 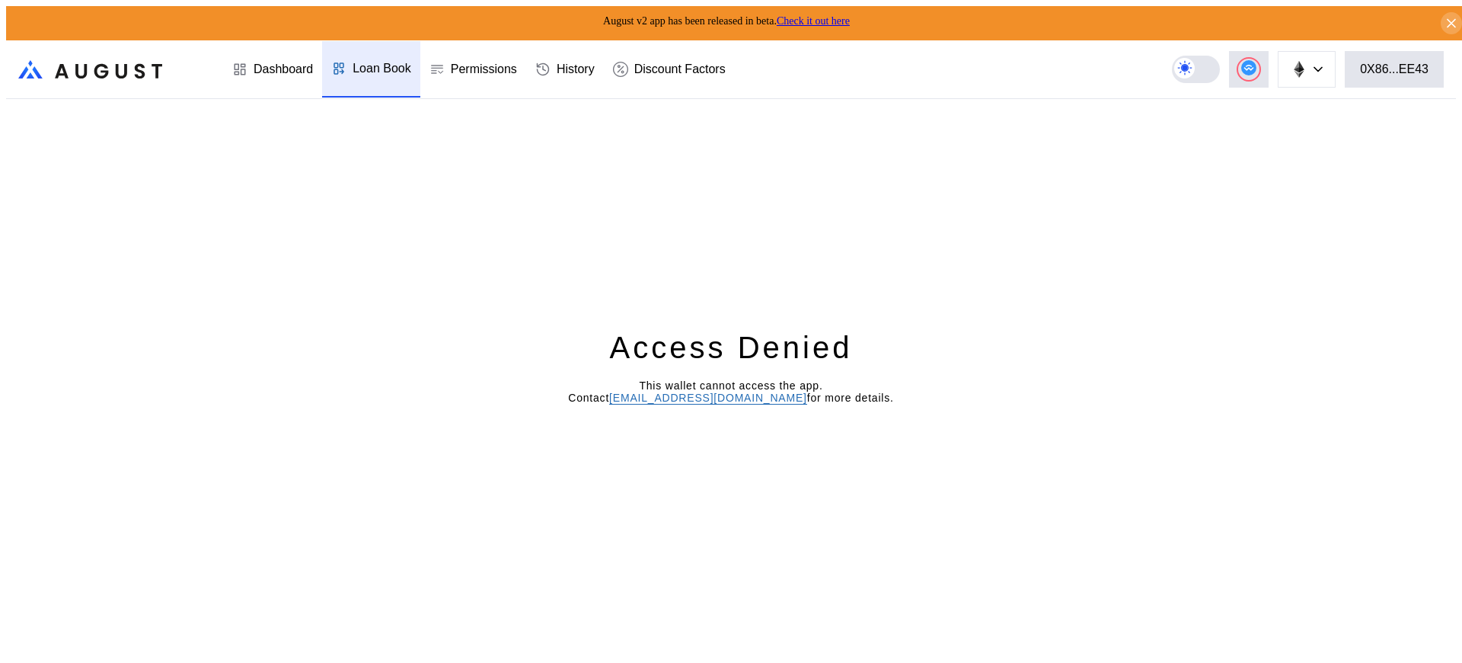 I want to click on a: Check it out here, so click(x=813, y=21).